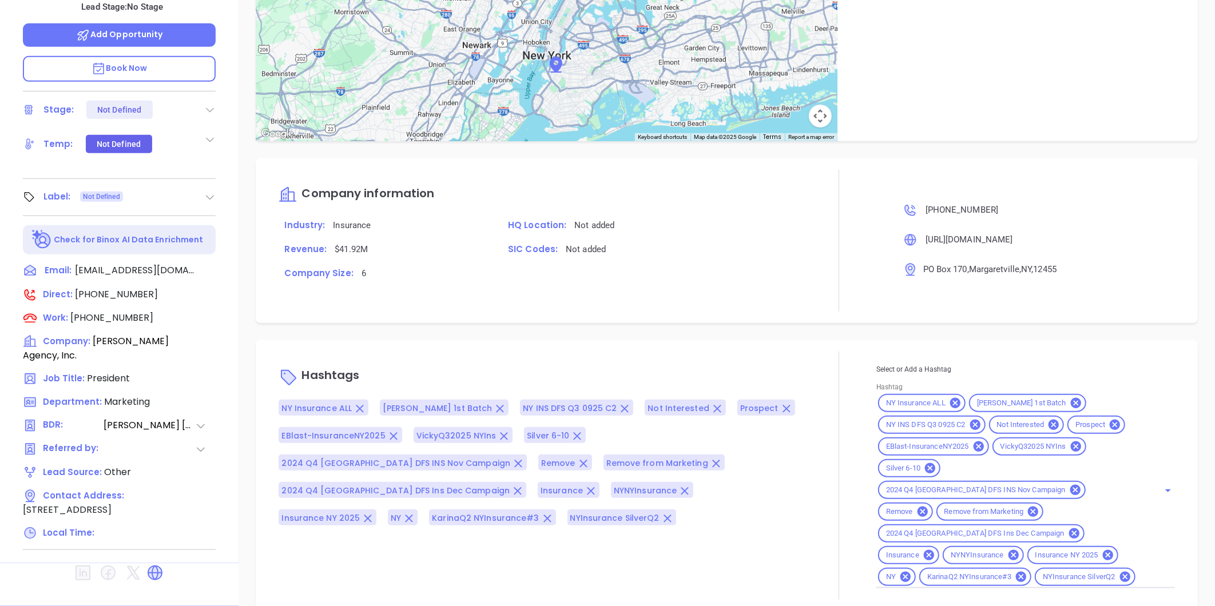 This screenshot has width=1215, height=606. What do you see at coordinates (932, 425) in the screenshot?
I see `div: NY INS DFS Q3 0925 C2` at bounding box center [932, 425].